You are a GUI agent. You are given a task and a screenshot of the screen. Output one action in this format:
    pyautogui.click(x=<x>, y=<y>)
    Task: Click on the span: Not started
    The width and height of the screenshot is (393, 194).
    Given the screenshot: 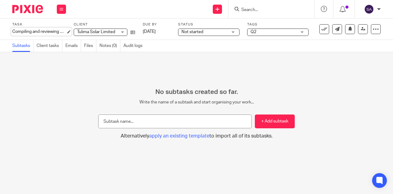 What is the action you would take?
    pyautogui.click(x=192, y=32)
    